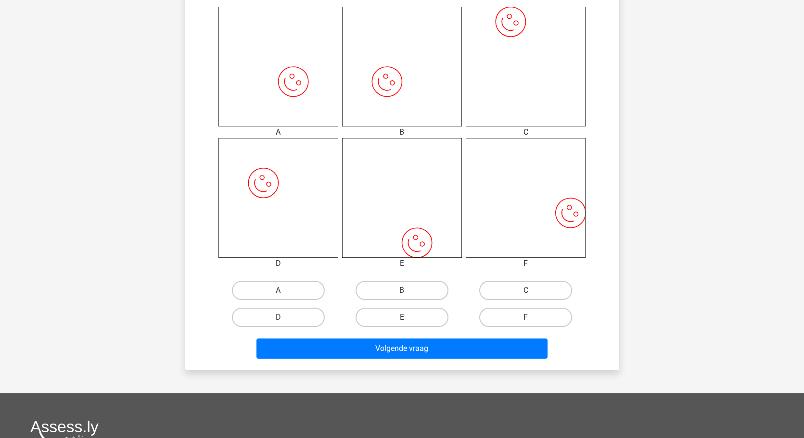  I want to click on div: C, so click(526, 132).